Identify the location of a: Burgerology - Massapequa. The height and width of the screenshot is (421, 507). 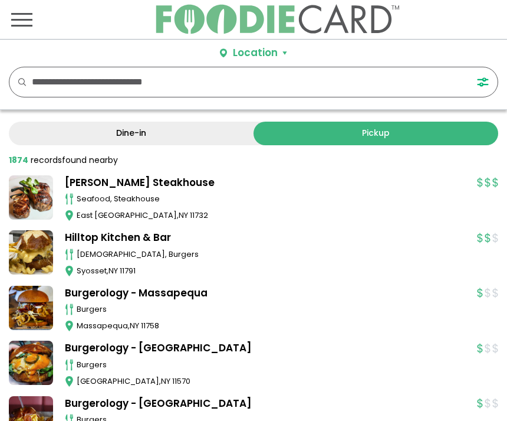
(265, 293).